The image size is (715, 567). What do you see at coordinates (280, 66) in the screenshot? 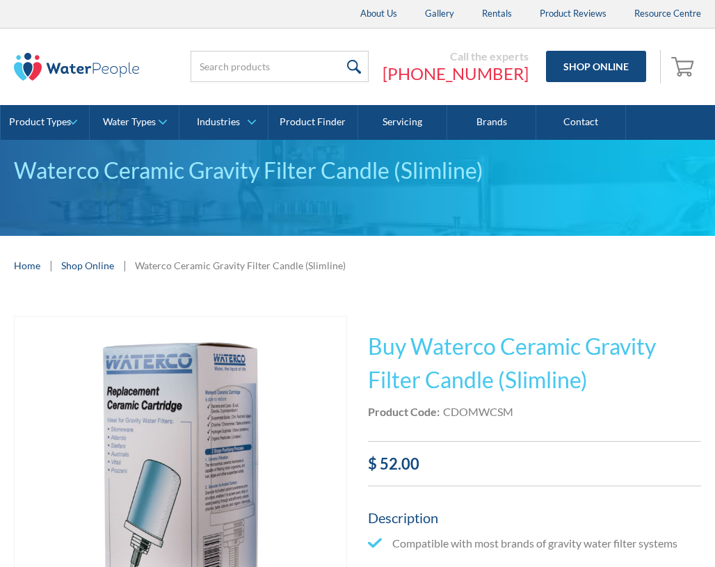
I see `input: Search products` at bounding box center [280, 66].